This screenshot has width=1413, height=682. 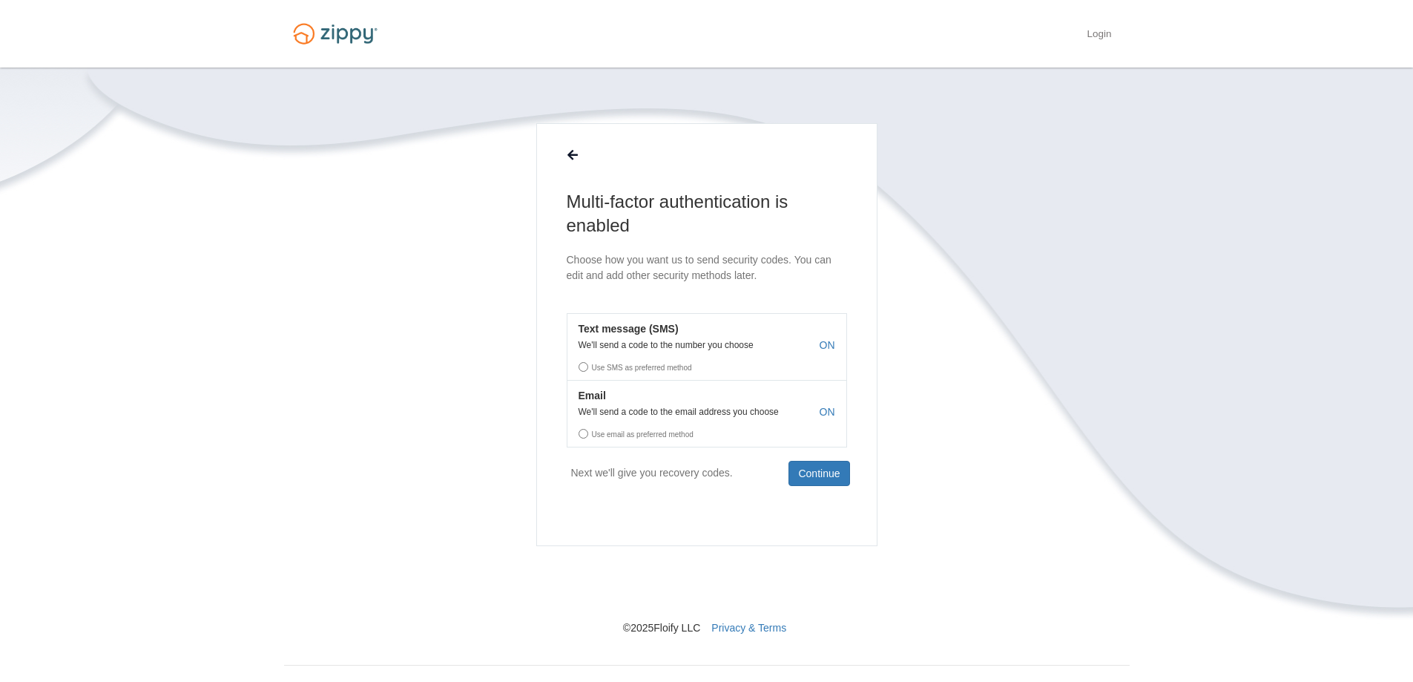 I want to click on button: Continue, so click(x=819, y=473).